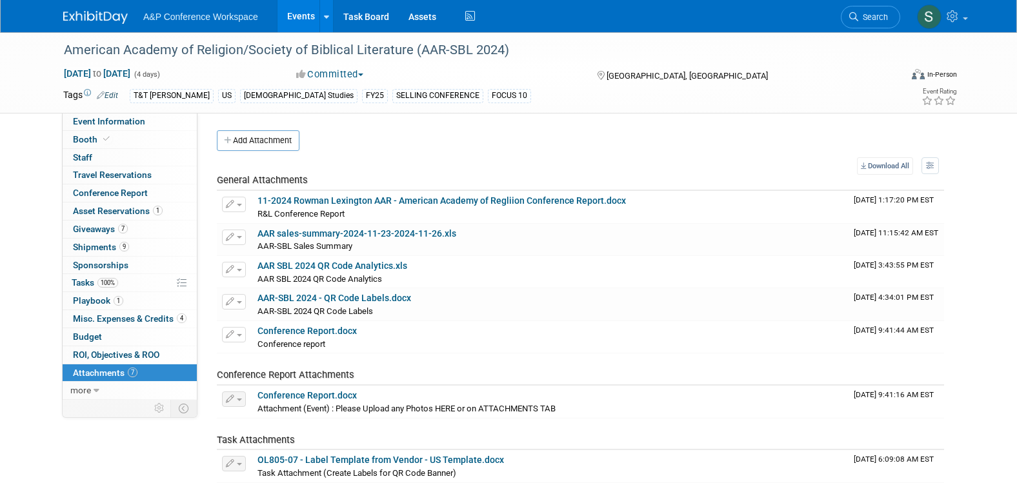 The width and height of the screenshot is (1017, 501). What do you see at coordinates (130, 337) in the screenshot?
I see `a: Budget` at bounding box center [130, 337].